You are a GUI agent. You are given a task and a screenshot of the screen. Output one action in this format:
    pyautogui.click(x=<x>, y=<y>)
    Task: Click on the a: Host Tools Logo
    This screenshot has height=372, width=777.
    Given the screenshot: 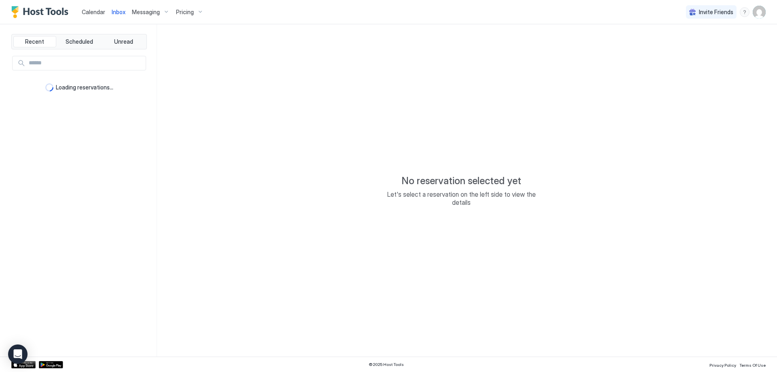 What is the action you would take?
    pyautogui.click(x=42, y=12)
    